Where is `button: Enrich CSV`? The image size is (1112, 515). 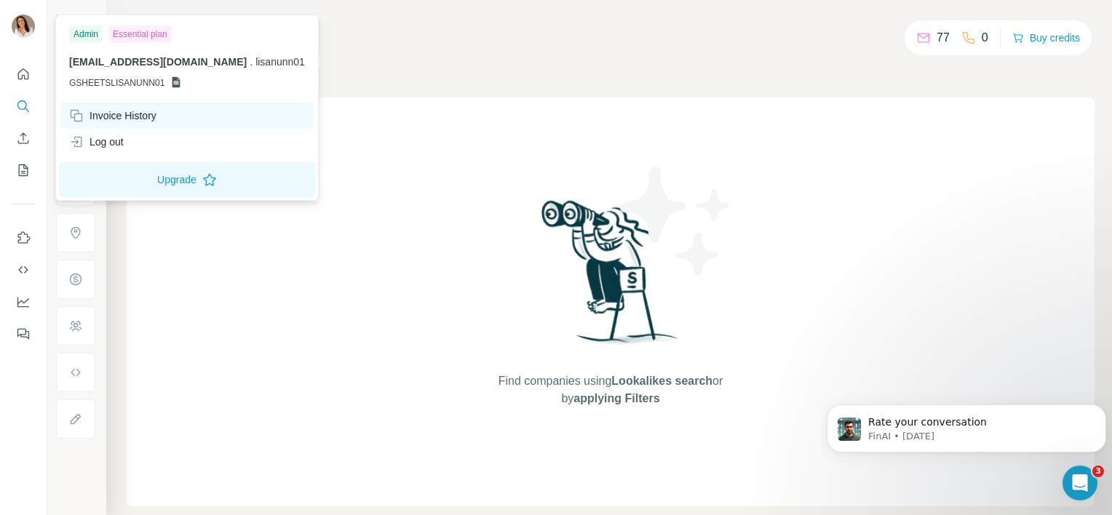 button: Enrich CSV is located at coordinates (23, 138).